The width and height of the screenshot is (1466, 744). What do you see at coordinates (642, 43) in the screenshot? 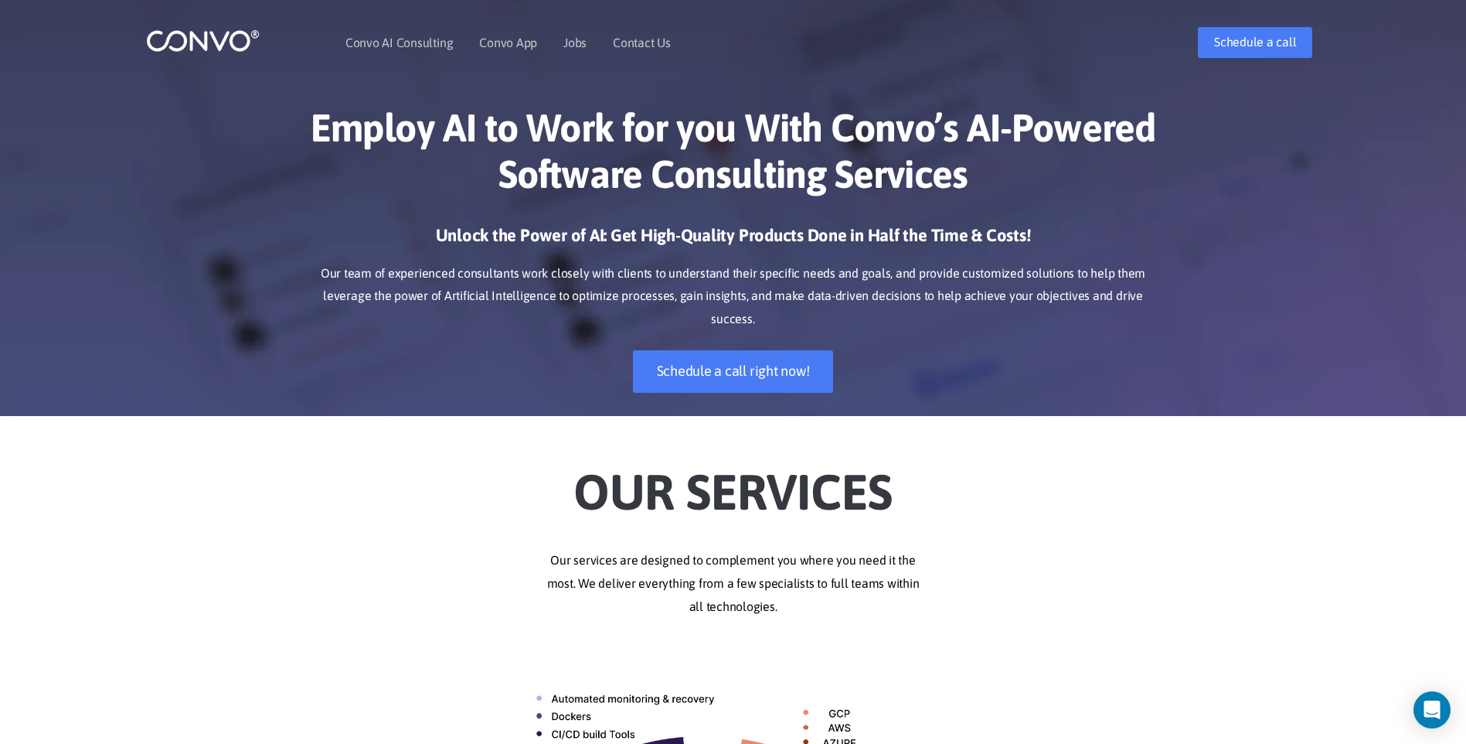
I see `a: Contact Us` at bounding box center [642, 43].